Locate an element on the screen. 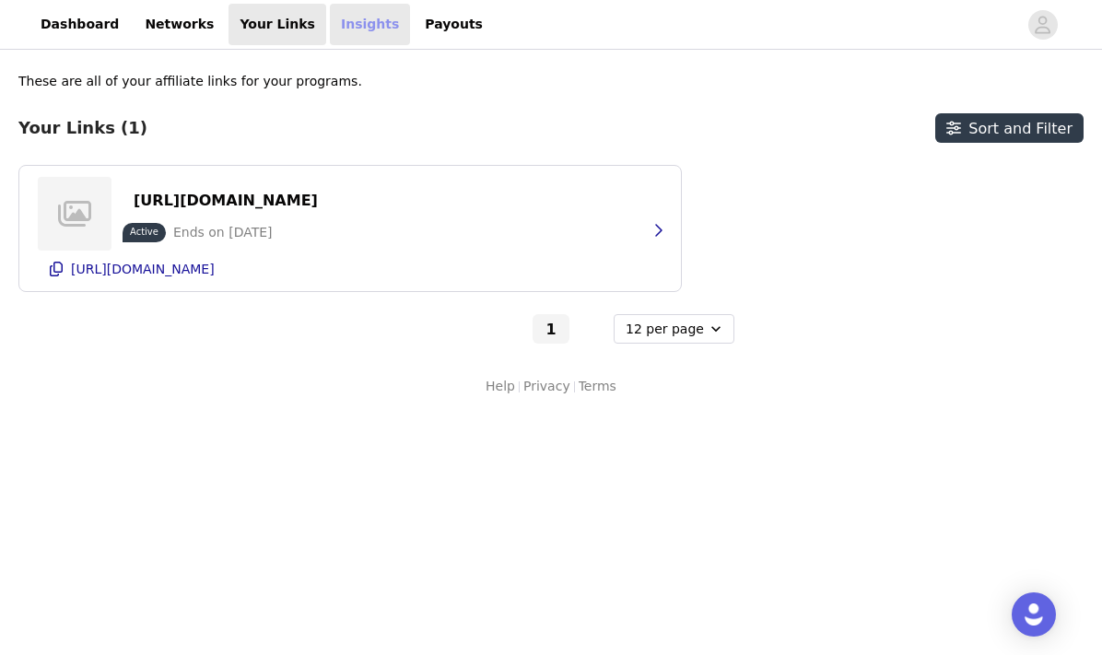 Image resolution: width=1102 pixels, height=655 pixels. button: Go to next page is located at coordinates (592, 329).